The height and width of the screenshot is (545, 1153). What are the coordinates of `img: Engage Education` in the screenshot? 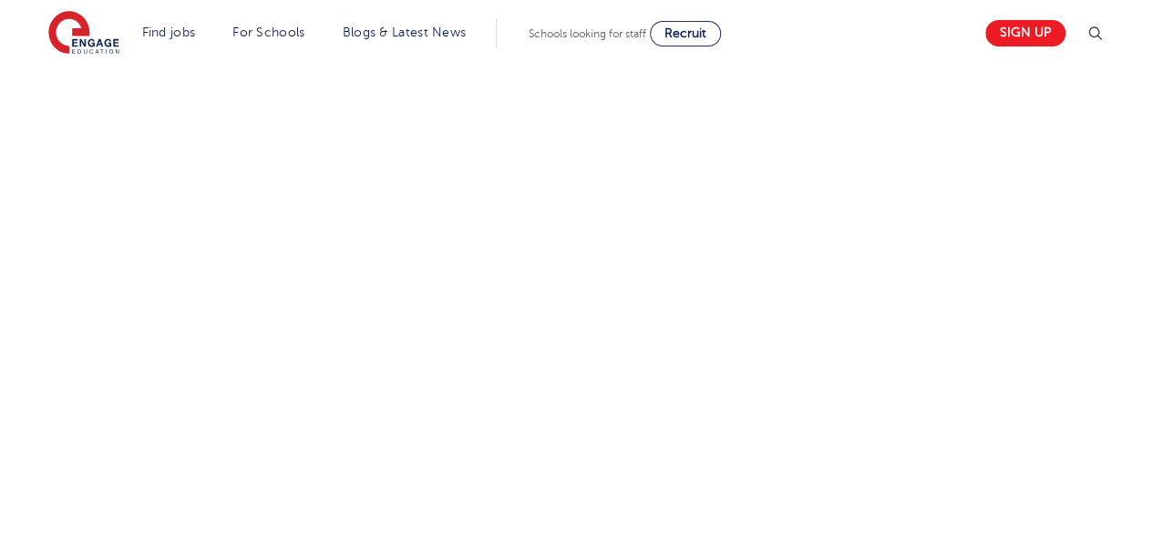 It's located at (84, 34).